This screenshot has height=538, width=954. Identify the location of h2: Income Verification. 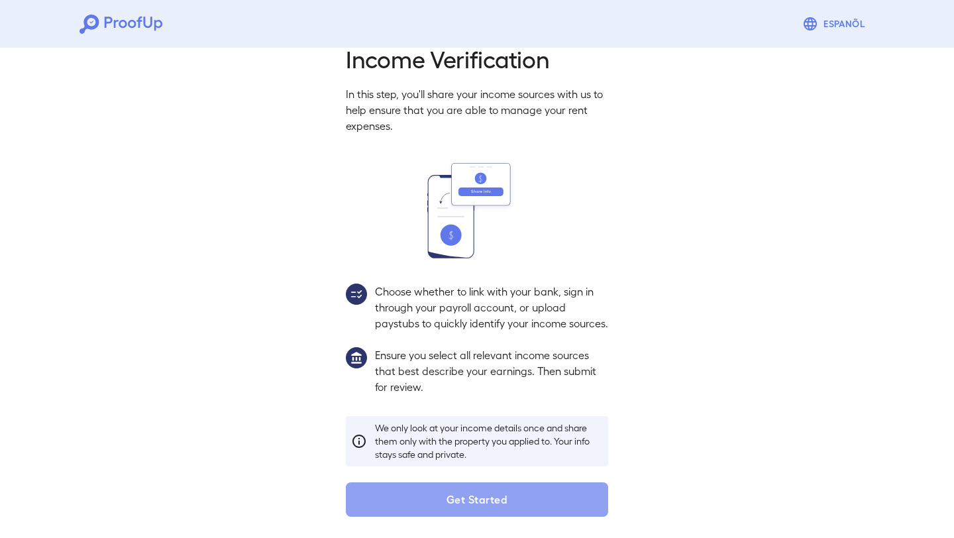
(477, 58).